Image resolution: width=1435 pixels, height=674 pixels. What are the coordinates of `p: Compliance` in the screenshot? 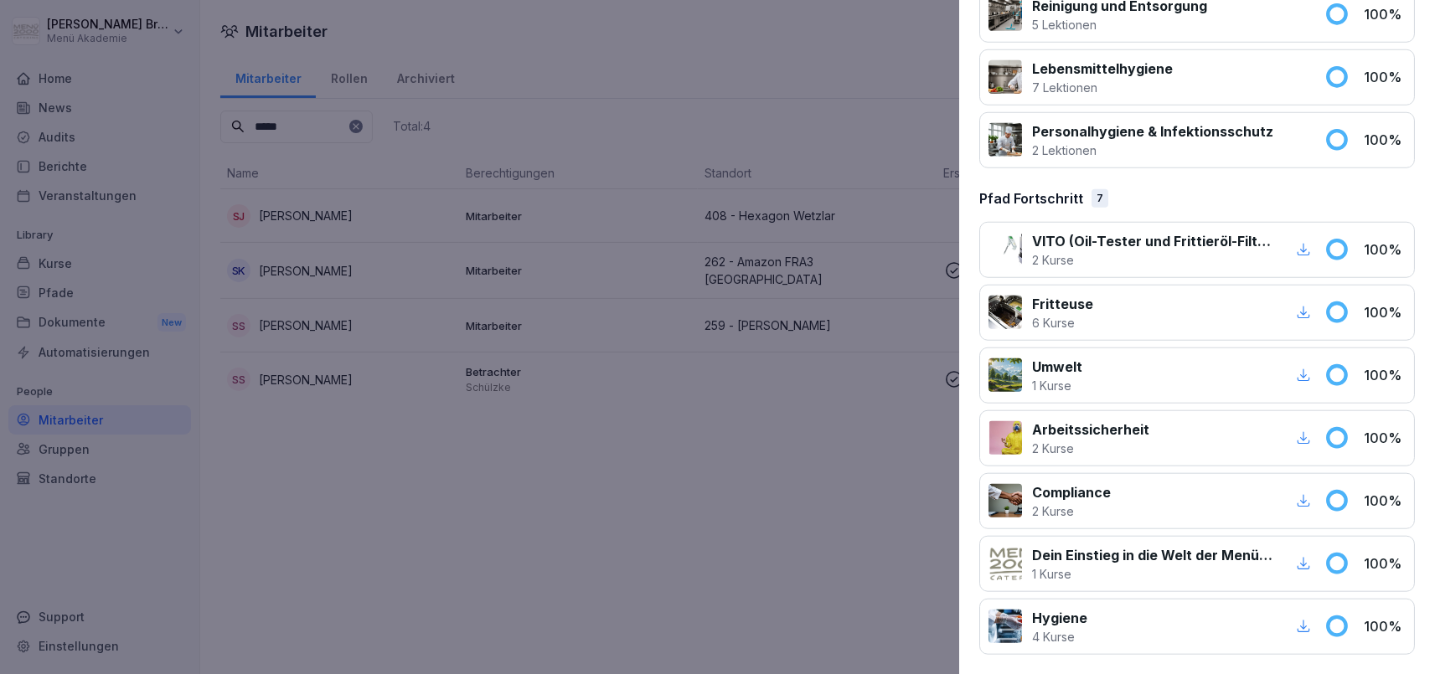 It's located at (1071, 493).